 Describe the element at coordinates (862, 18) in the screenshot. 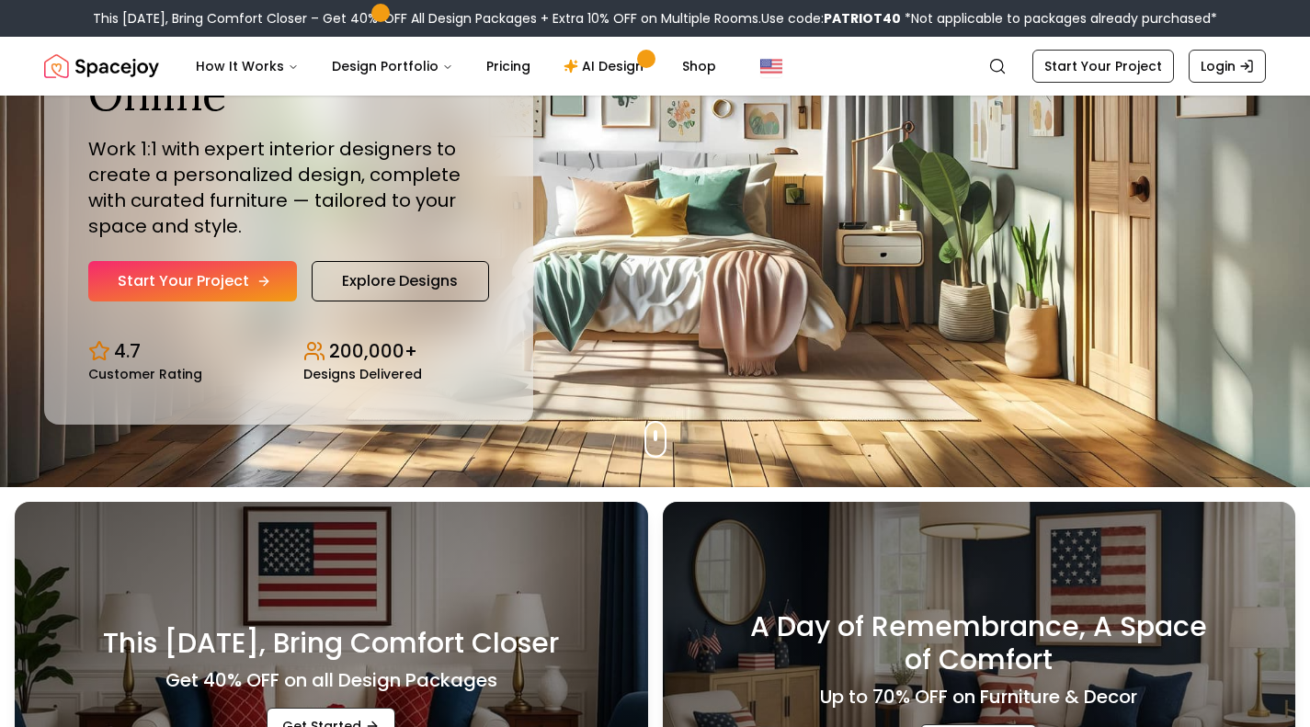

I see `b: PATRIOT40` at that location.